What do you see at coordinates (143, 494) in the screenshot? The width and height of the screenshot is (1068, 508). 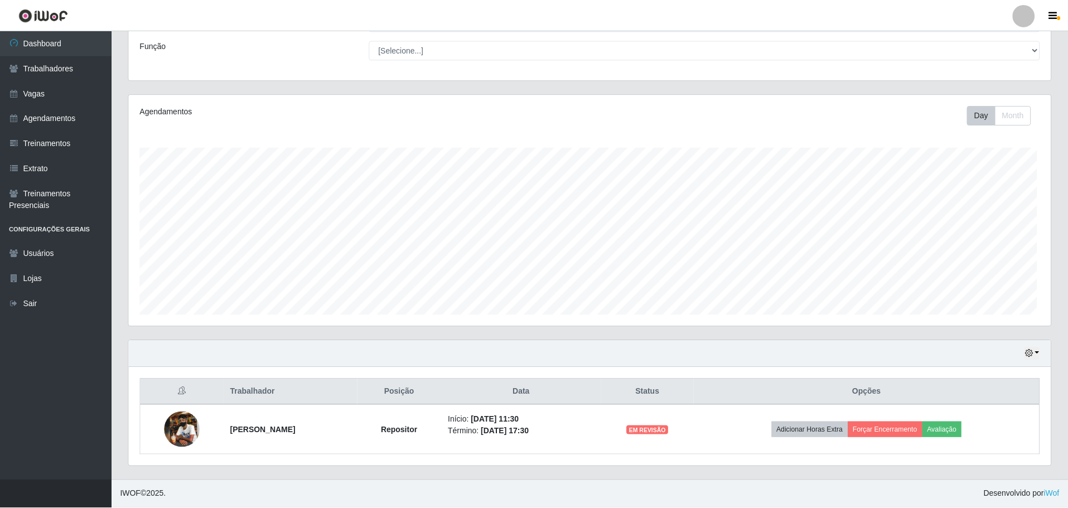 I see `span: © 2025 .` at bounding box center [143, 494].